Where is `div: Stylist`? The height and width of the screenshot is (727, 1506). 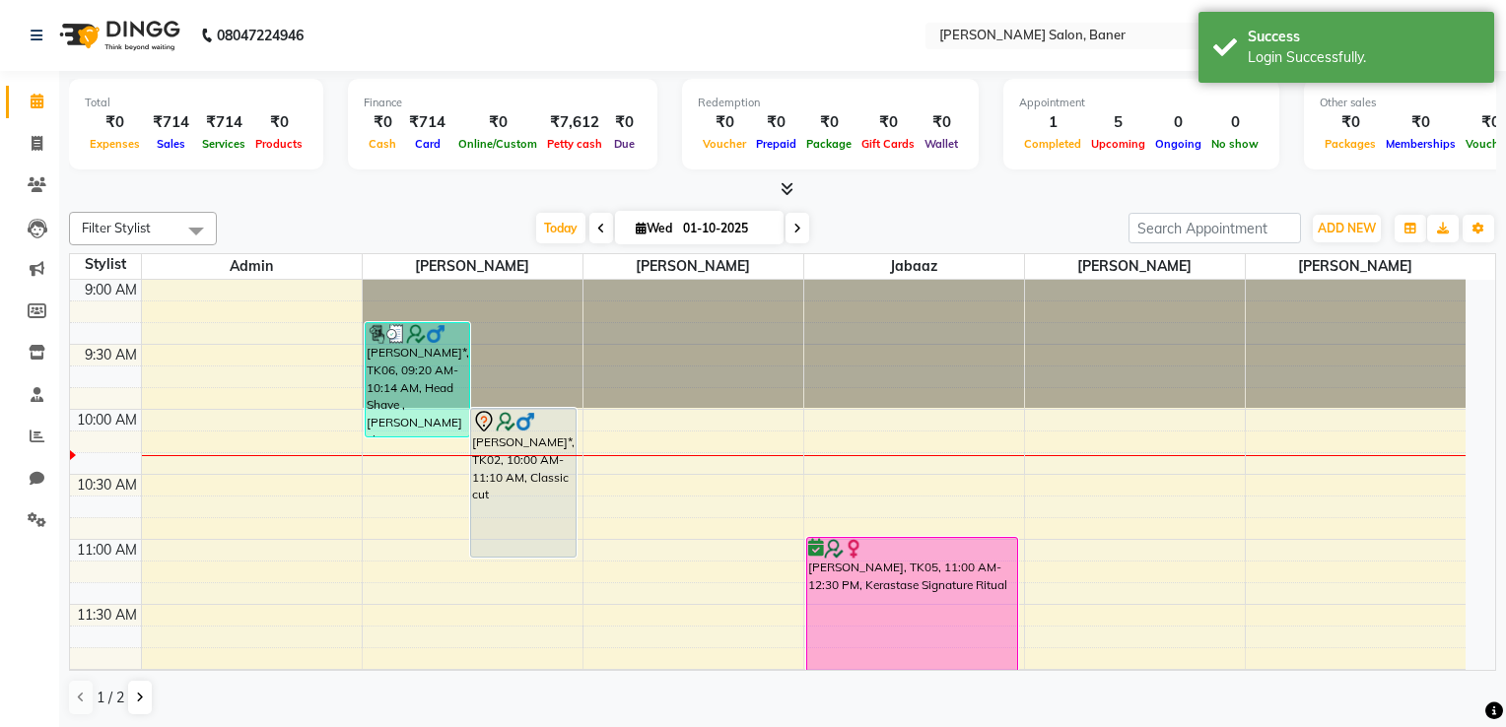 div: Stylist is located at coordinates (105, 264).